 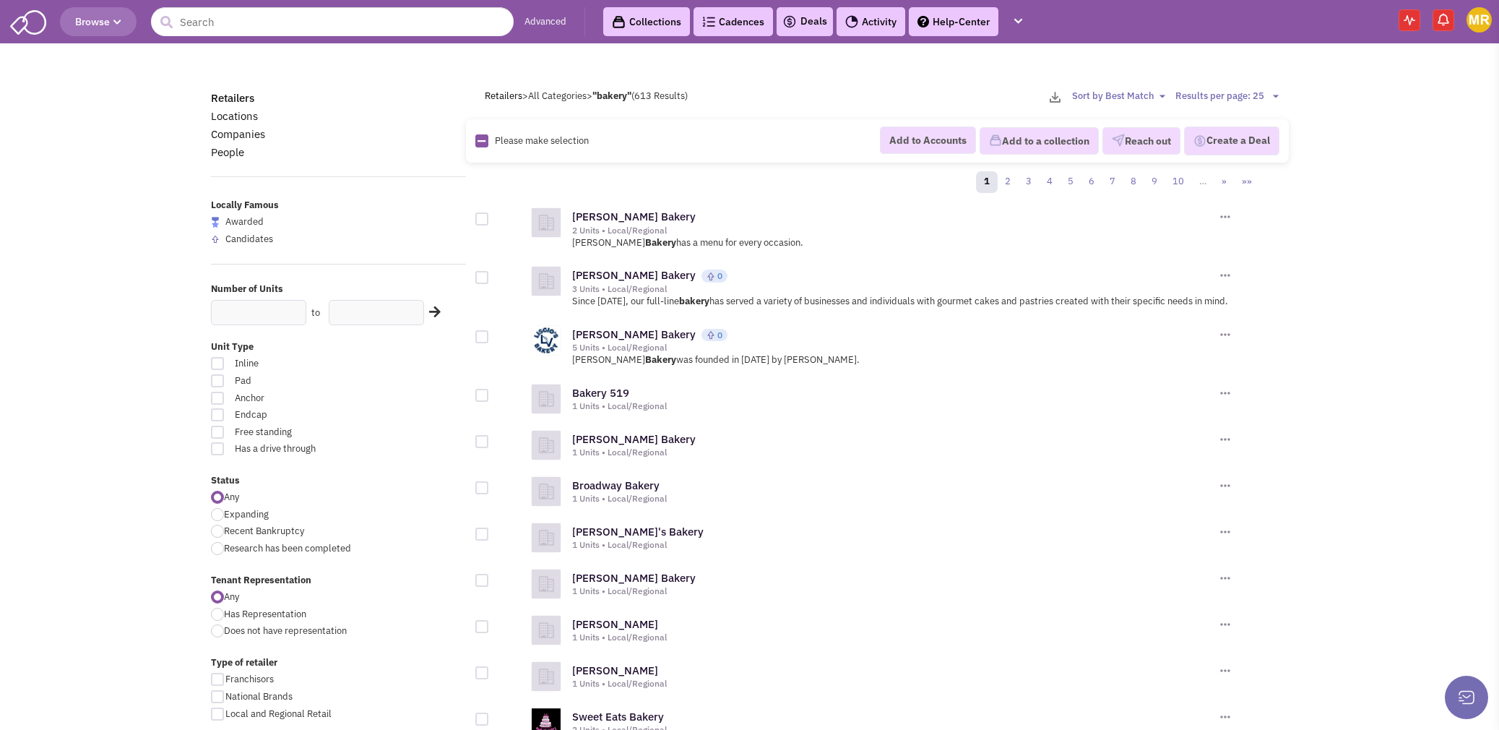 What do you see at coordinates (246, 514) in the screenshot?
I see `span: Expanding` at bounding box center [246, 514].